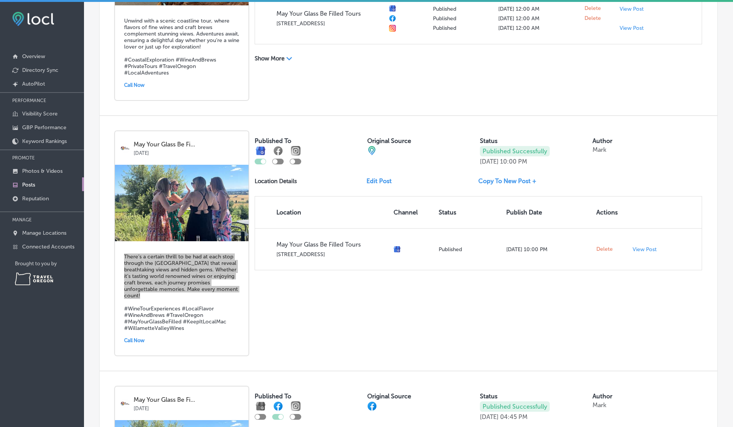 The image size is (733, 427). Describe the element at coordinates (40, 113) in the screenshot. I see `p: Visibility Score` at that location.